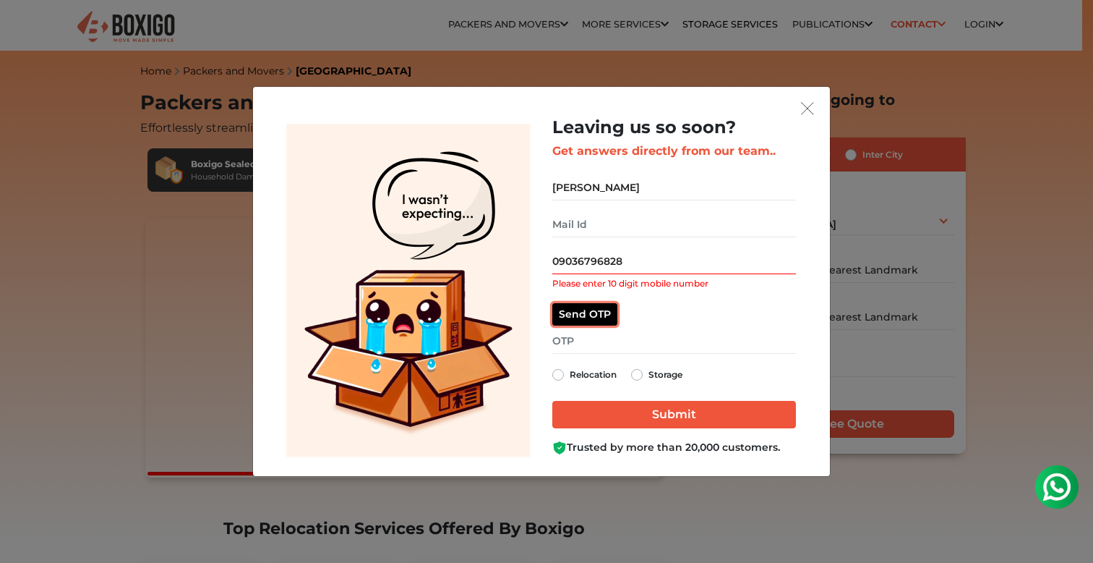 The width and height of the screenshot is (1093, 563). What do you see at coordinates (593, 375) in the screenshot?
I see `label: Relocation` at bounding box center [593, 375].